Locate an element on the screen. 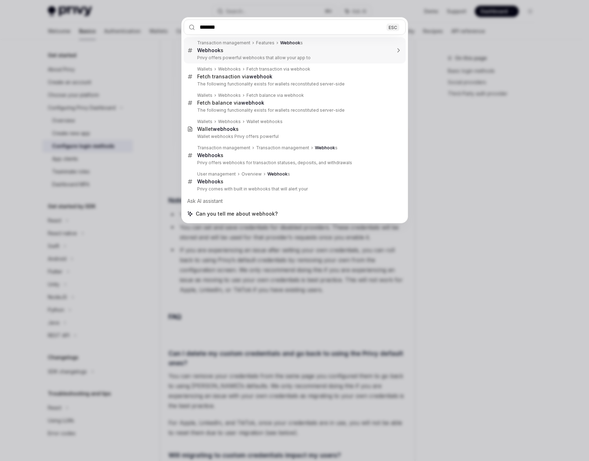  div: Overview is located at coordinates (251, 174).